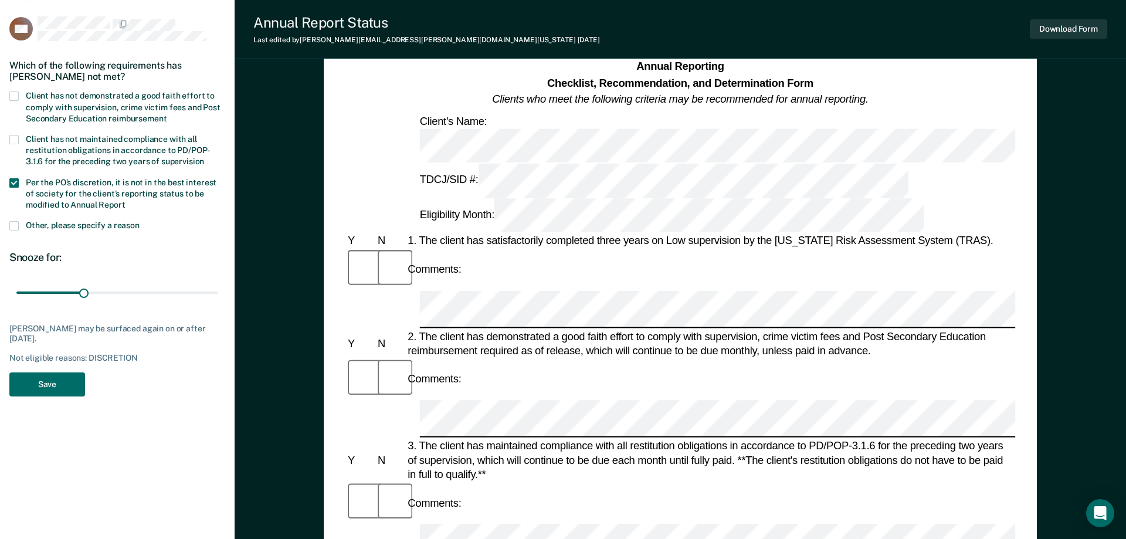 This screenshot has width=1126, height=539. Describe the element at coordinates (1068, 29) in the screenshot. I see `button: Download Form` at that location.